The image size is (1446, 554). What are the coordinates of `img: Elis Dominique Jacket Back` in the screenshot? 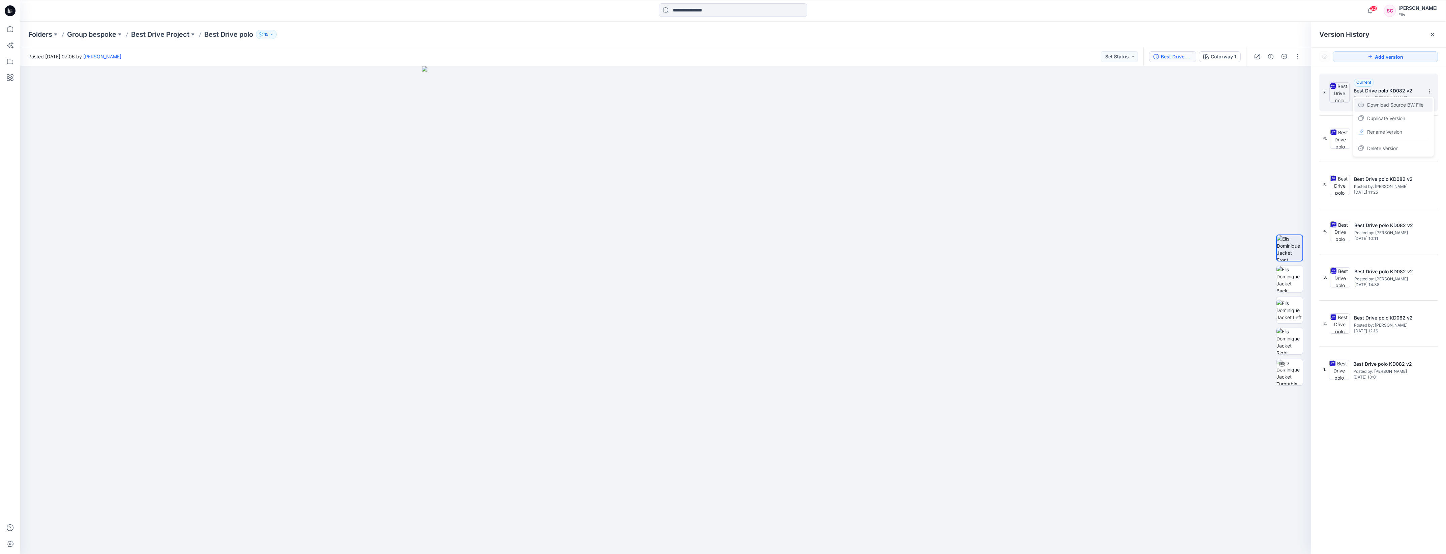 It's located at (1290, 279).